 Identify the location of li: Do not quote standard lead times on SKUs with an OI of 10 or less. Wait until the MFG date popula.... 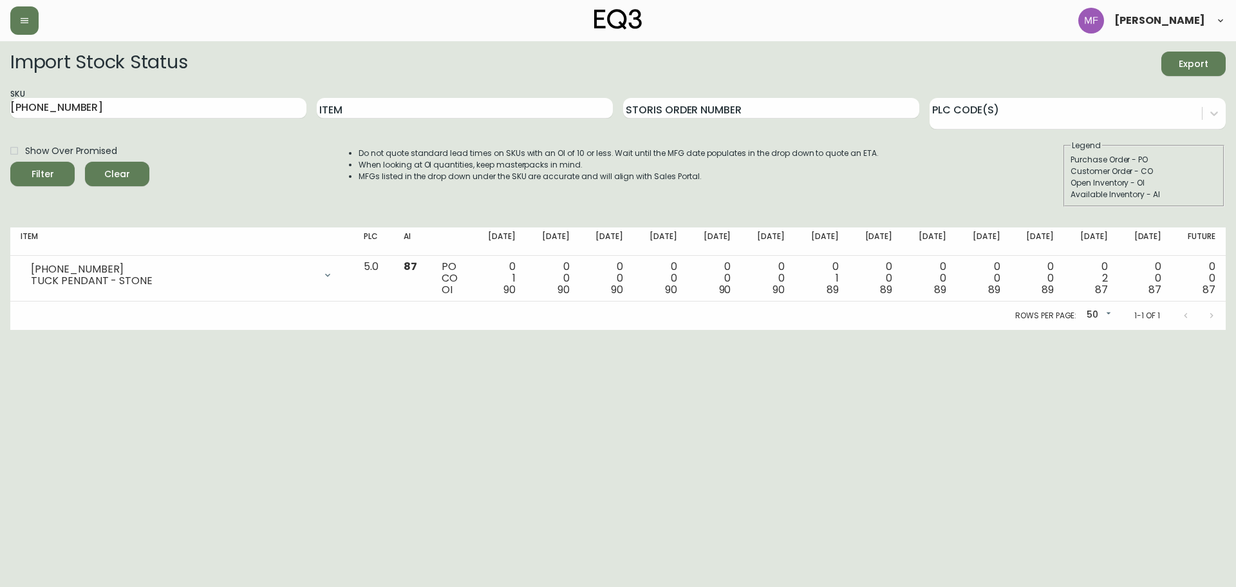
(619, 153).